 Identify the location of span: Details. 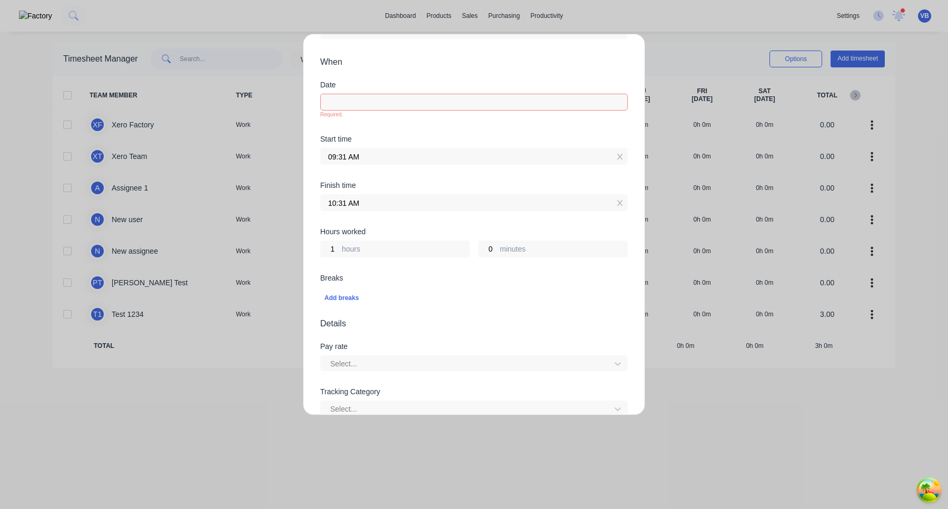
(474, 324).